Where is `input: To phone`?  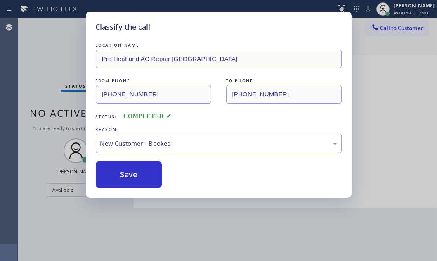
input: To phone is located at coordinates (284, 94).